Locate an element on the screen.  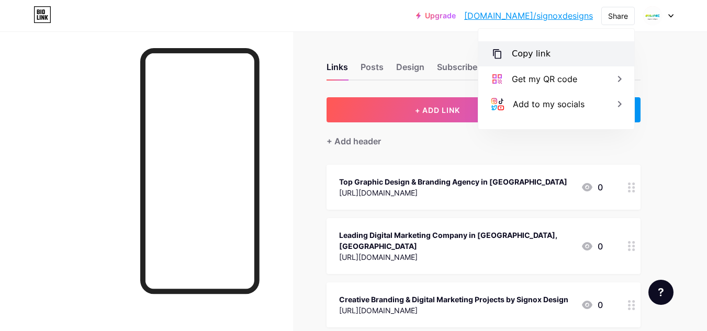
span: + ADD LINK is located at coordinates (438, 110).